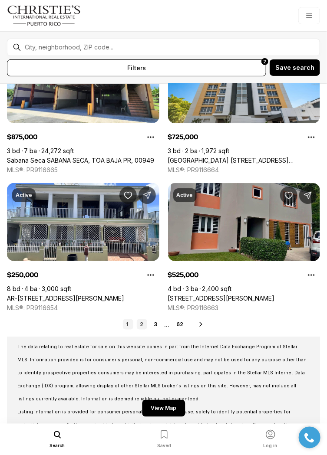 This screenshot has height=455, width=327. I want to click on span: Log in, so click(270, 446).